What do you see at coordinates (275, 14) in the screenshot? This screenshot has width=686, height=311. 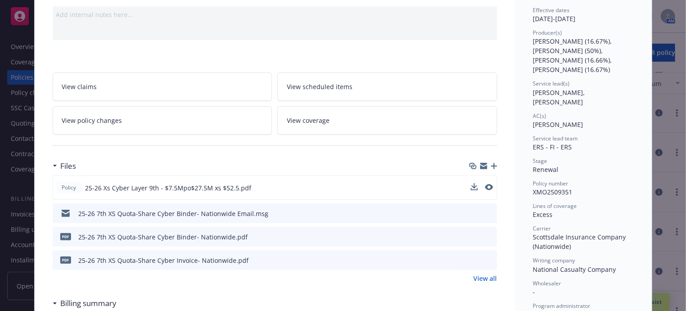 I see `div: Add internal notes here...` at bounding box center [275, 14].